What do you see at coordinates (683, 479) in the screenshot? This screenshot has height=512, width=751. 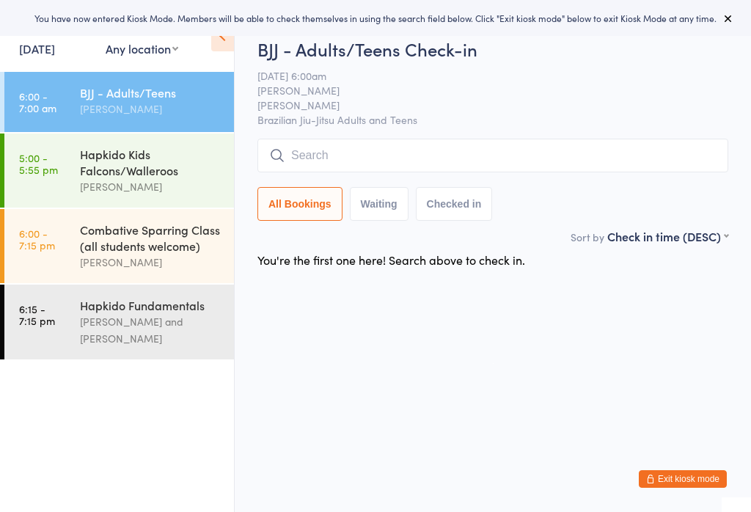 I see `button: Exit kiosk mode` at bounding box center [683, 479].